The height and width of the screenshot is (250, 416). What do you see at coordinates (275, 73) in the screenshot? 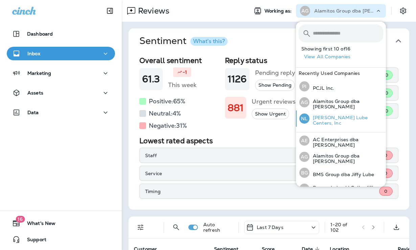
I see `h5: Pending reply` at bounding box center [275, 73].